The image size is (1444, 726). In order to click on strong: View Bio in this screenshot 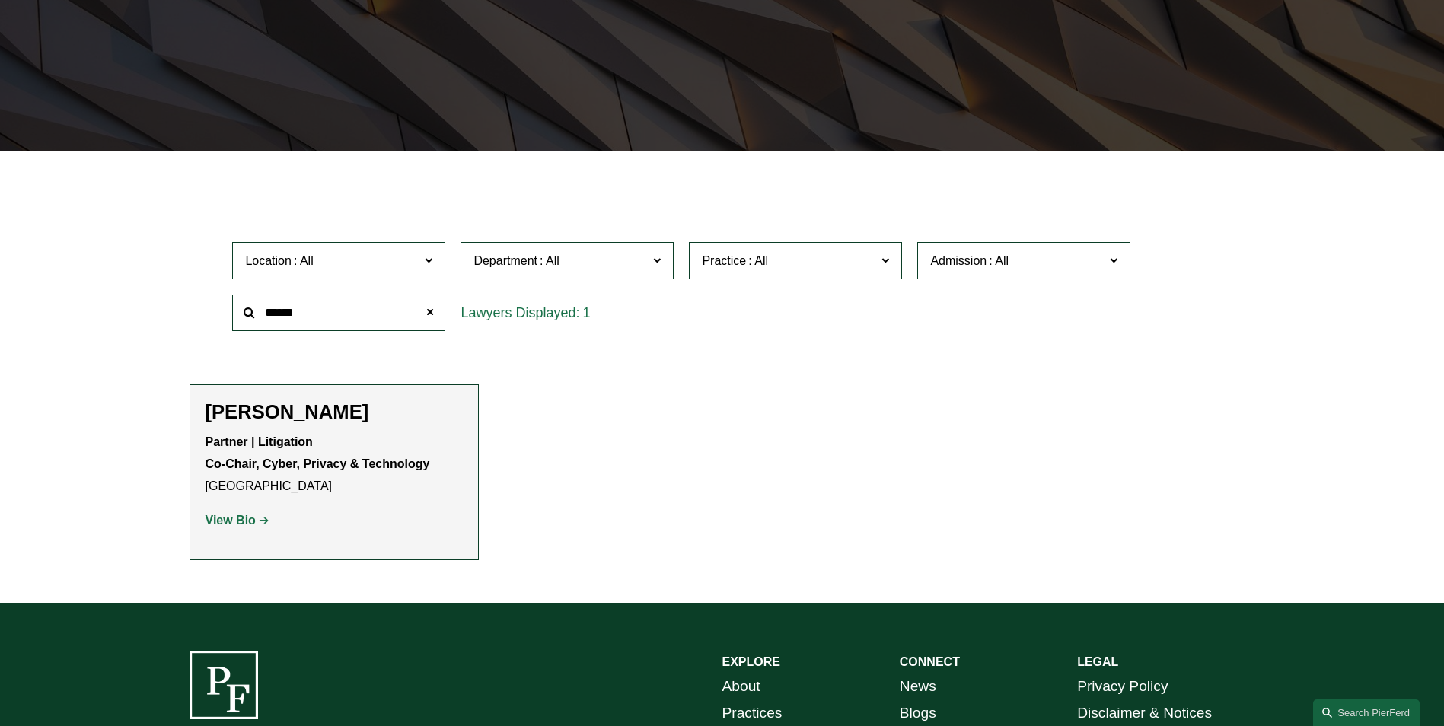, I will do `click(231, 520)`.